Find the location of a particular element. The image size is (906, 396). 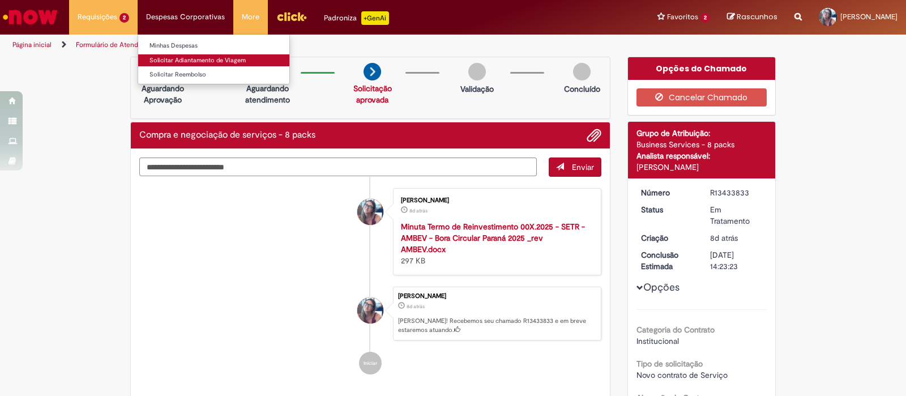

div: Padroniza is located at coordinates (356, 18).